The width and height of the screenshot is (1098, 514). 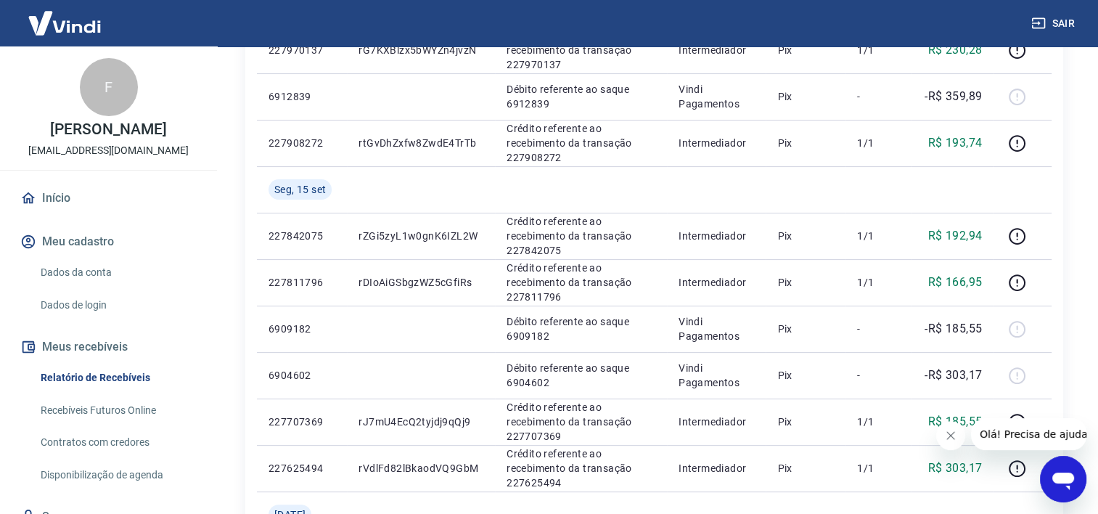 I want to click on p: 227625494, so click(x=302, y=468).